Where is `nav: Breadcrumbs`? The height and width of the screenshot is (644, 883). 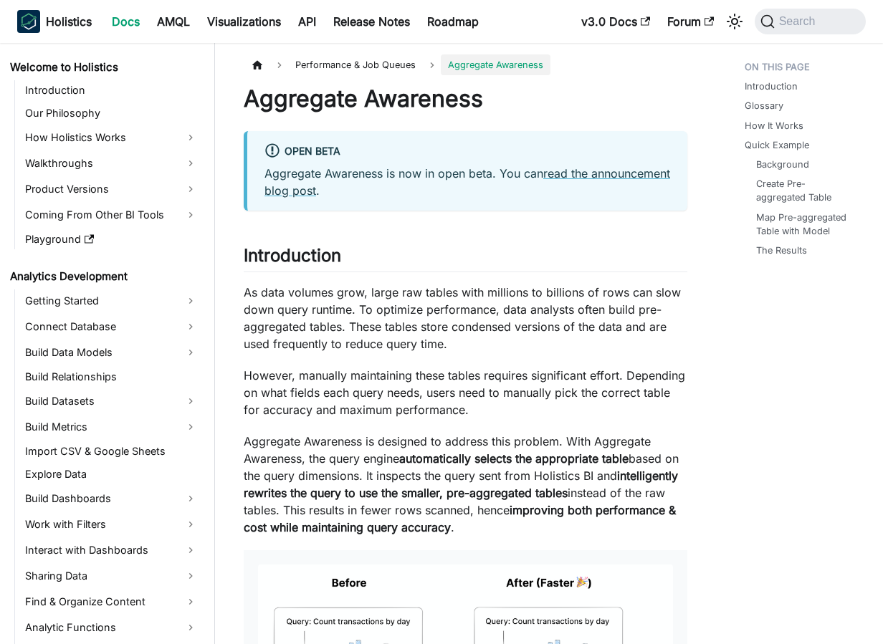
nav: Breadcrumbs is located at coordinates (465, 65).